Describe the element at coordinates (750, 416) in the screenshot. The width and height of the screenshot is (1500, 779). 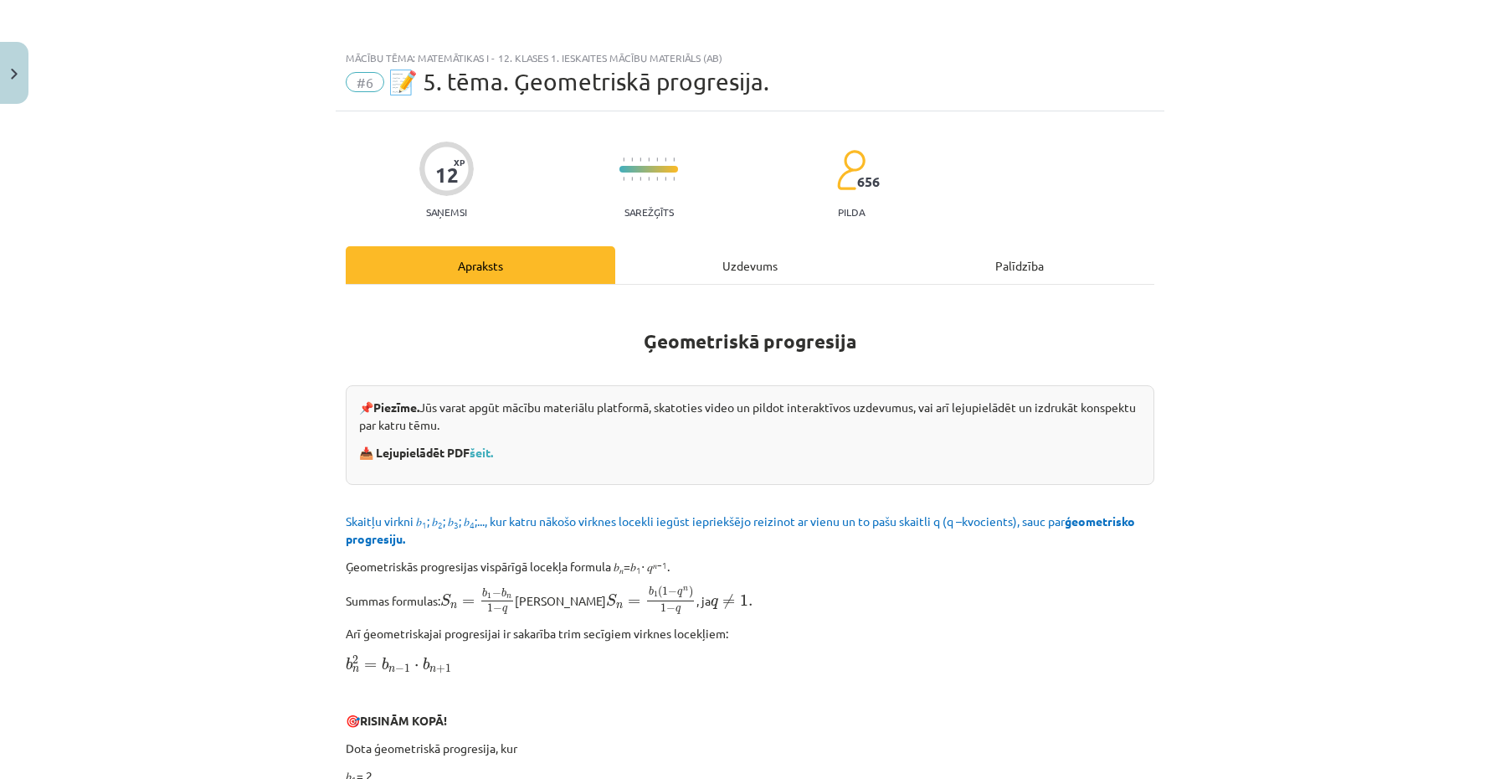
I see `p: 📌 Jūs varat apgūt mācību materiālu platformā, skatoties video un pildot interaktīvos uzdevumus, v...` at that location.